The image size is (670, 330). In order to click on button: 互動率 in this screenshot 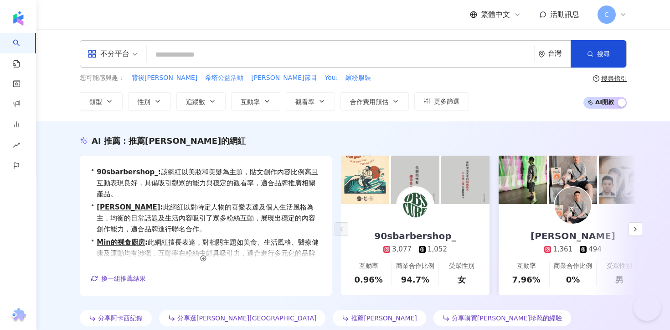, I will do `click(256, 101)`.